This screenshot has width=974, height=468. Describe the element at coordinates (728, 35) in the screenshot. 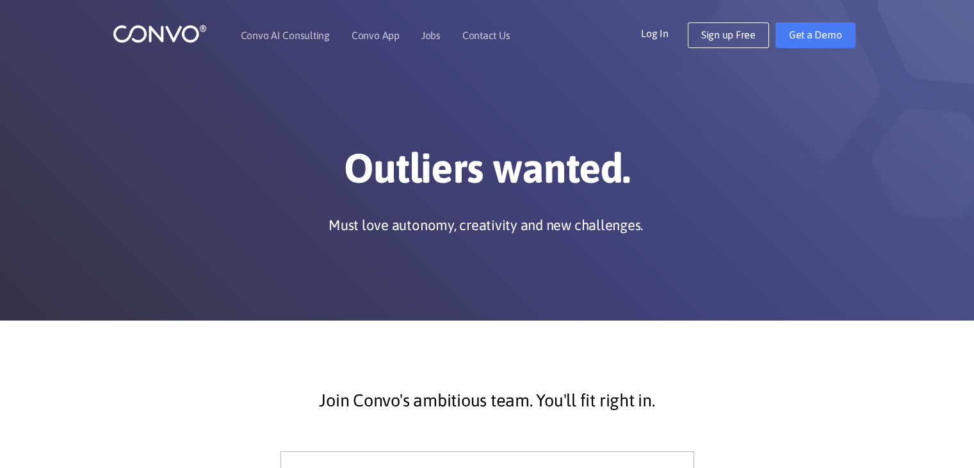

I see `a: Sign up Free` at that location.